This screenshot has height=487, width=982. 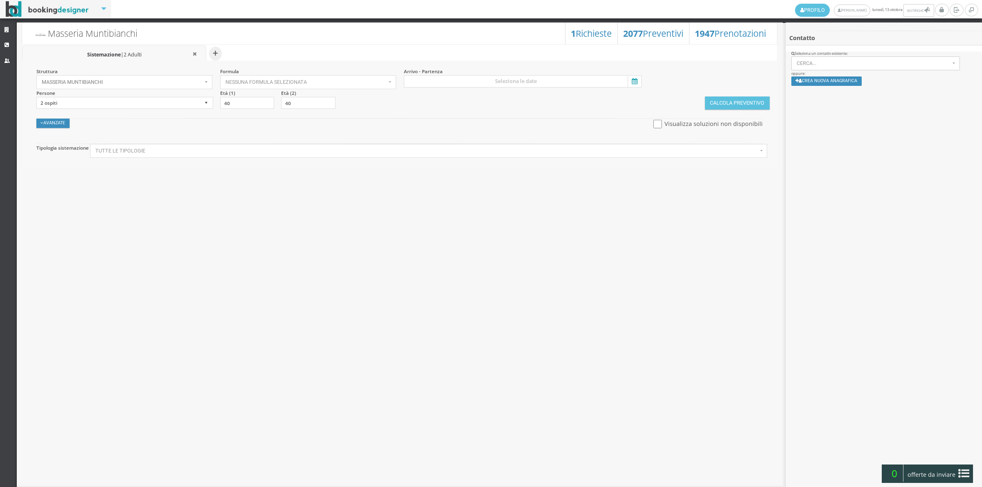 What do you see at coordinates (47, 9) in the screenshot?
I see `img: BookingDesigner.com` at bounding box center [47, 9].